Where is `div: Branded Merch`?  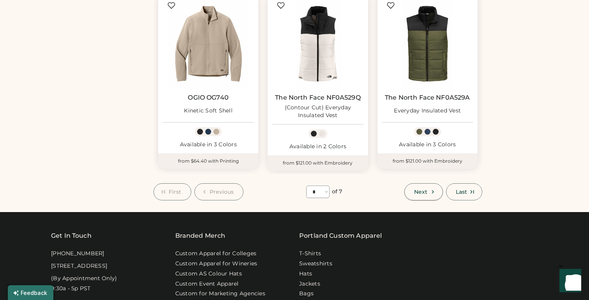 div: Branded Merch is located at coordinates (200, 236).